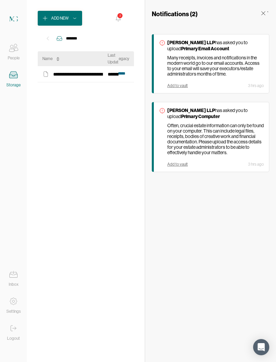 The width and height of the screenshot is (276, 362). Describe the element at coordinates (60, 18) in the screenshot. I see `div: Add New` at that location.